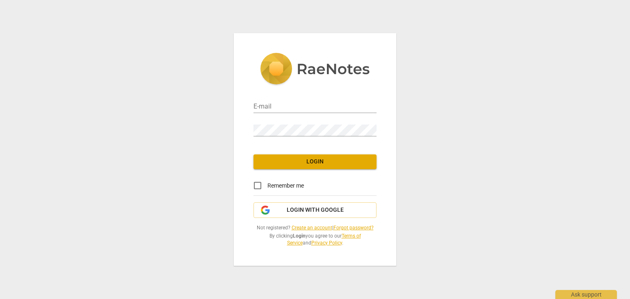 Image resolution: width=630 pixels, height=299 pixels. I want to click on span: Remember me, so click(285, 186).